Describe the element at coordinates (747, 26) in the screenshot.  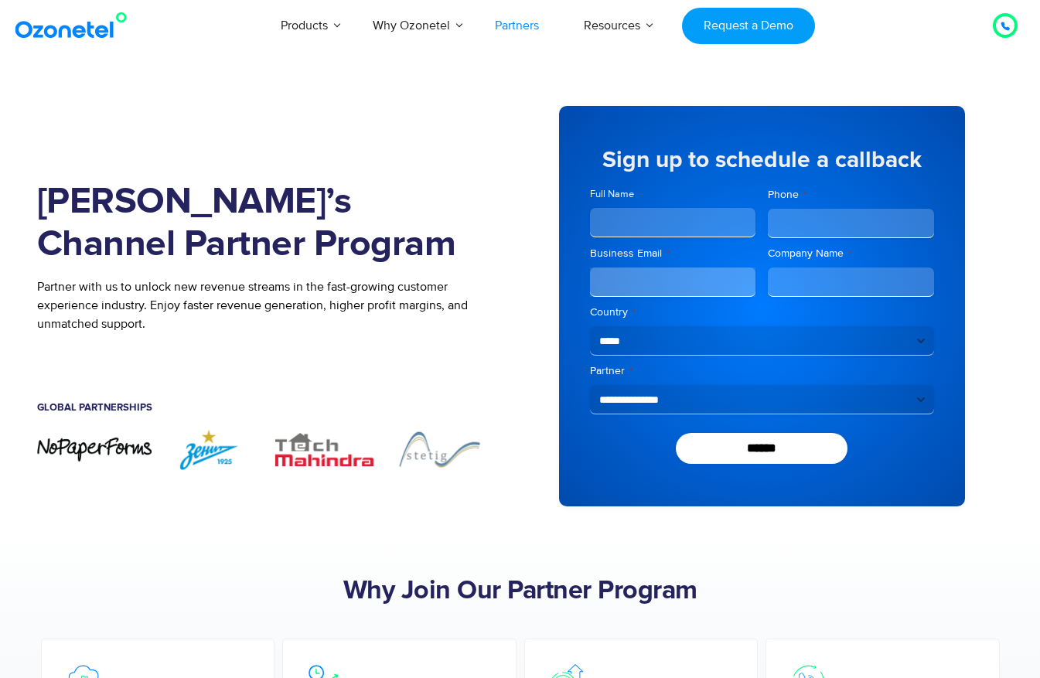
I see `a: Request a Demo` at that location.